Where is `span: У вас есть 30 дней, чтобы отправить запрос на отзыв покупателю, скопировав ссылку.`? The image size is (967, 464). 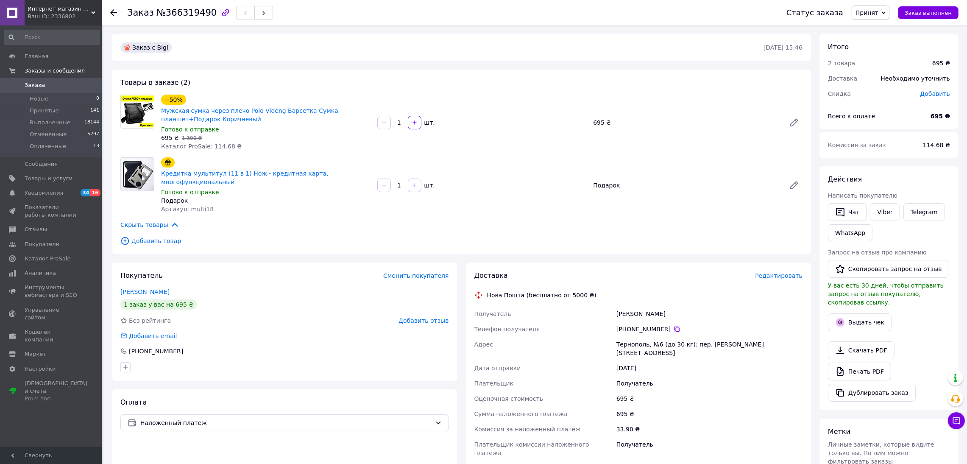
span: У вас есть 30 дней, чтобы отправить запрос на отзыв покупателю, скопировав ссылку. is located at coordinates (885, 294).